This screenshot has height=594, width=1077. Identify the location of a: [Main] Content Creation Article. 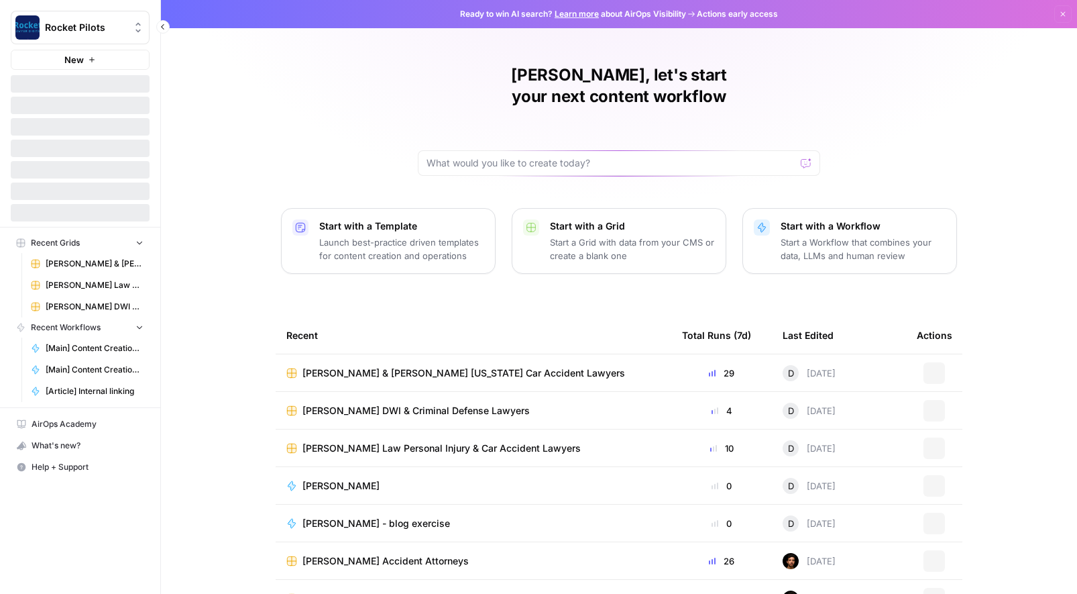
(87, 348).